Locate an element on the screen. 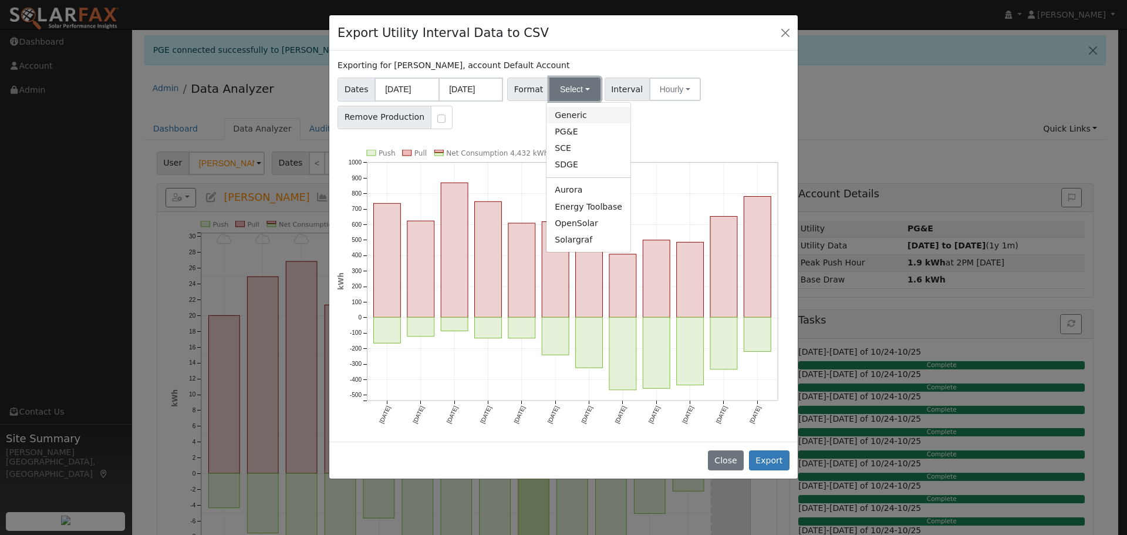 This screenshot has height=535, width=1127. a: OpenSolar is located at coordinates (588, 223).